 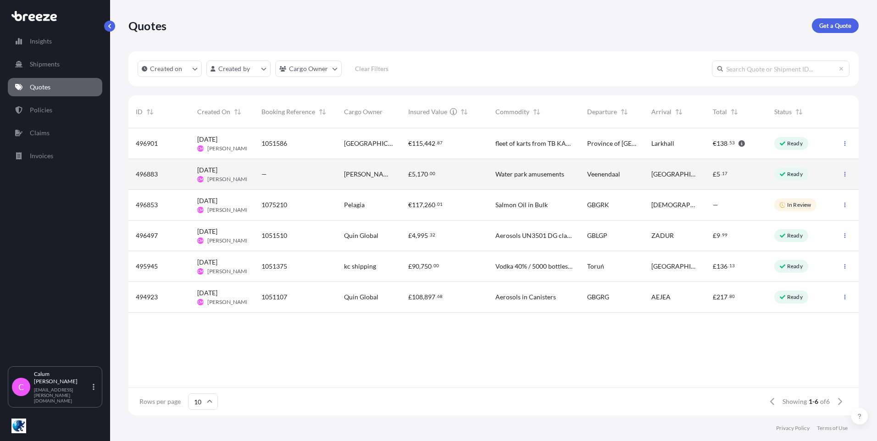 I want to click on button: cargoOwner Filter options, so click(x=308, y=69).